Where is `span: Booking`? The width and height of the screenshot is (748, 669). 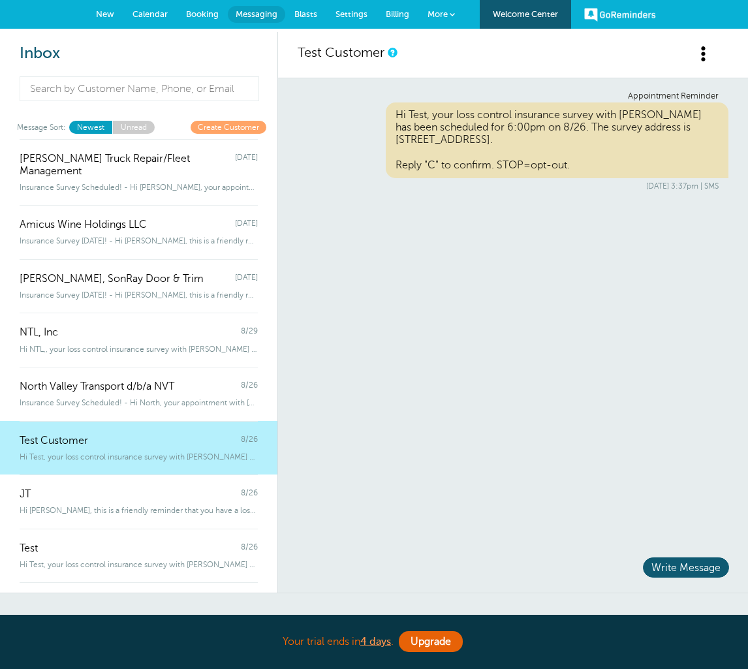
span: Booking is located at coordinates (202, 14).